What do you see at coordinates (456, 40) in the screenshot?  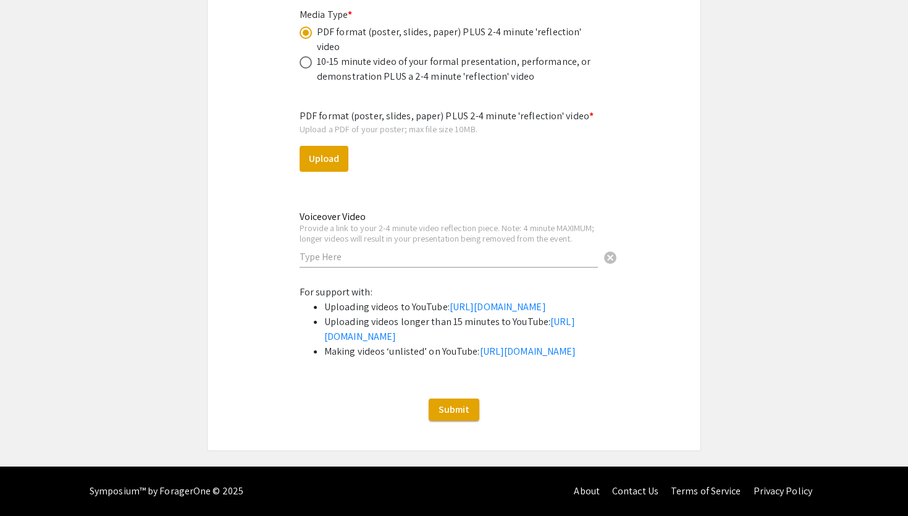 I see `div: PDF format (poster, slides, paper) PLUS 2-4 minute 'reflection' video` at bounding box center [456, 40].